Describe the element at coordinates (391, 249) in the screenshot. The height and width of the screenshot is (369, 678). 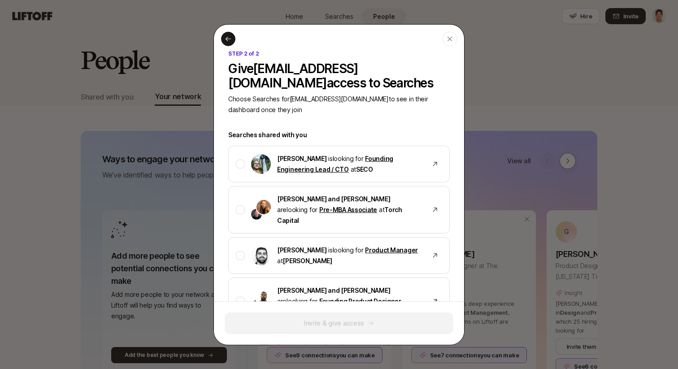
I see `a: Product Manager` at that location.